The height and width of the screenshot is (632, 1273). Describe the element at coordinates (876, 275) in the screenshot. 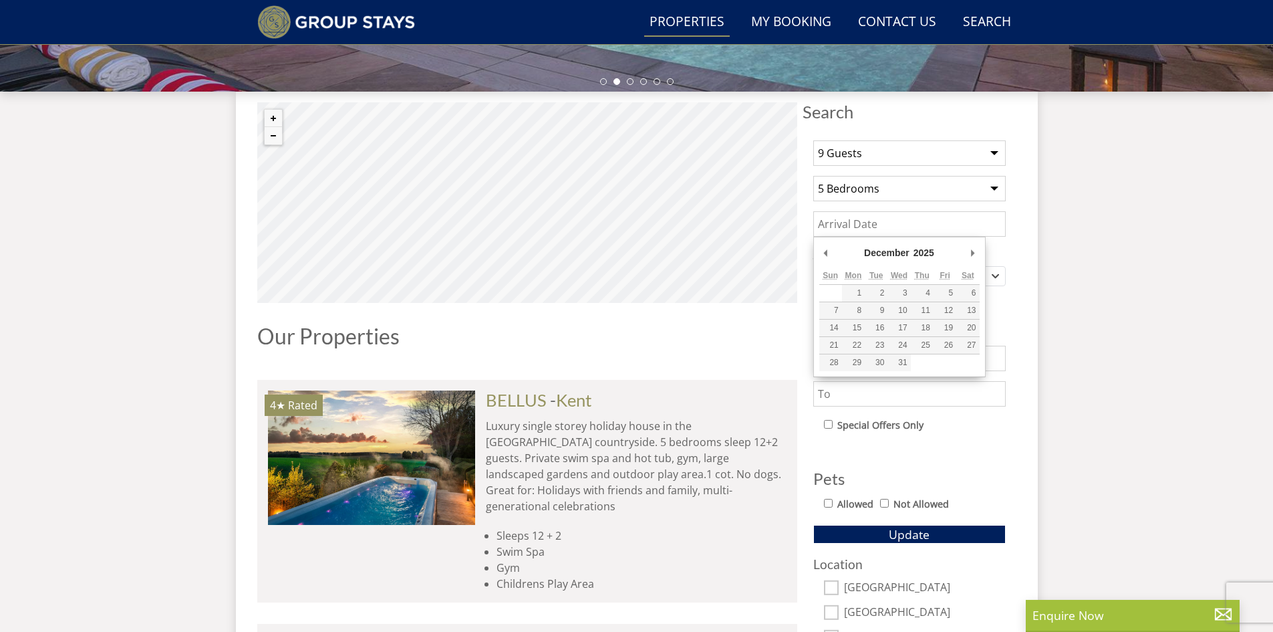

I see `abbr: Tuesday` at that location.